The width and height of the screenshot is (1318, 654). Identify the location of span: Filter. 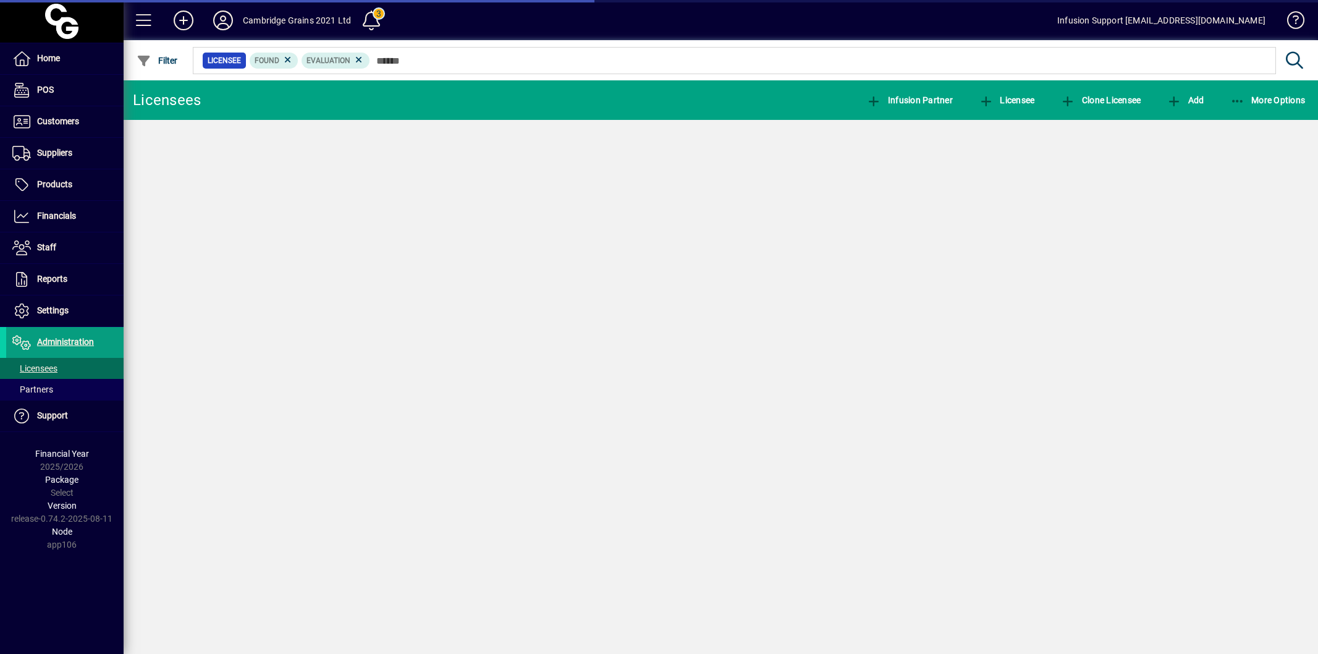
(157, 61).